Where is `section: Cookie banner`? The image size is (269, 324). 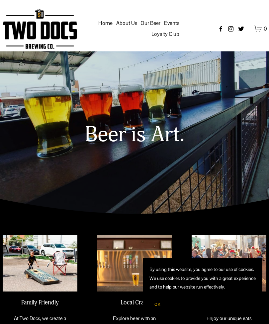
section: Cookie banner is located at coordinates (202, 288).